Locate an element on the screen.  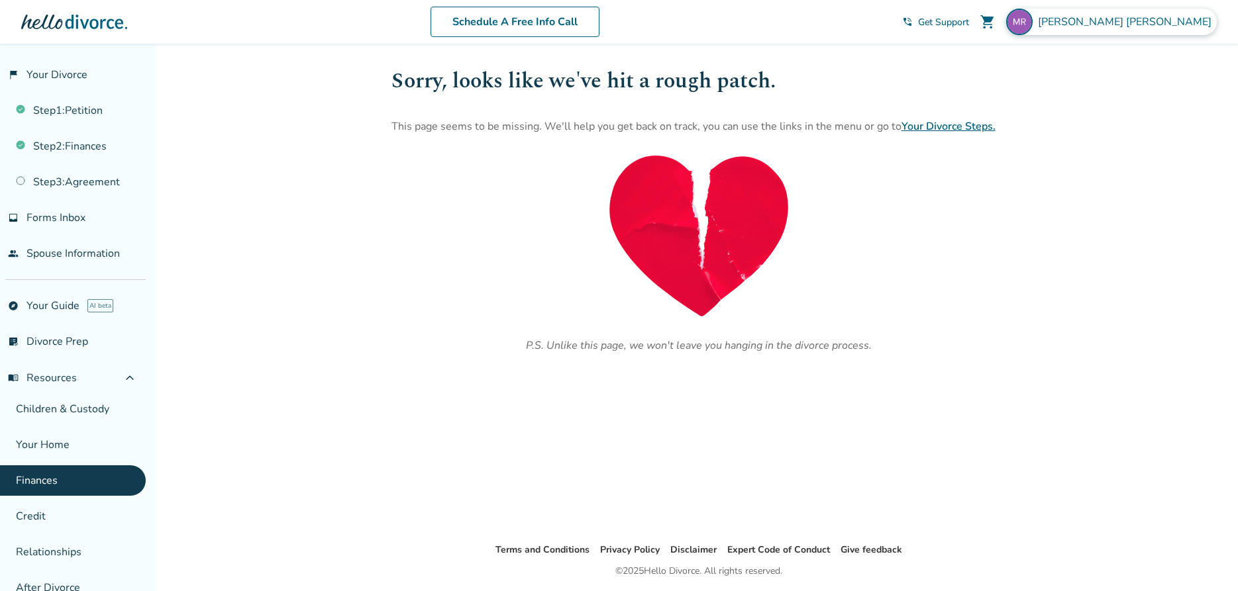
h1: Sorry, looks like we've hit a rough patch. is located at coordinates (699, 81).